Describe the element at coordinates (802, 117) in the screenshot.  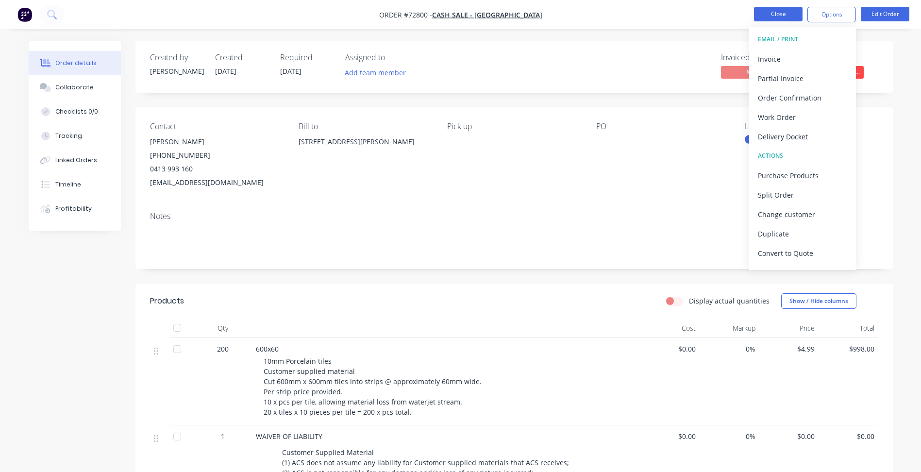
I see `div: Work Order` at that location.